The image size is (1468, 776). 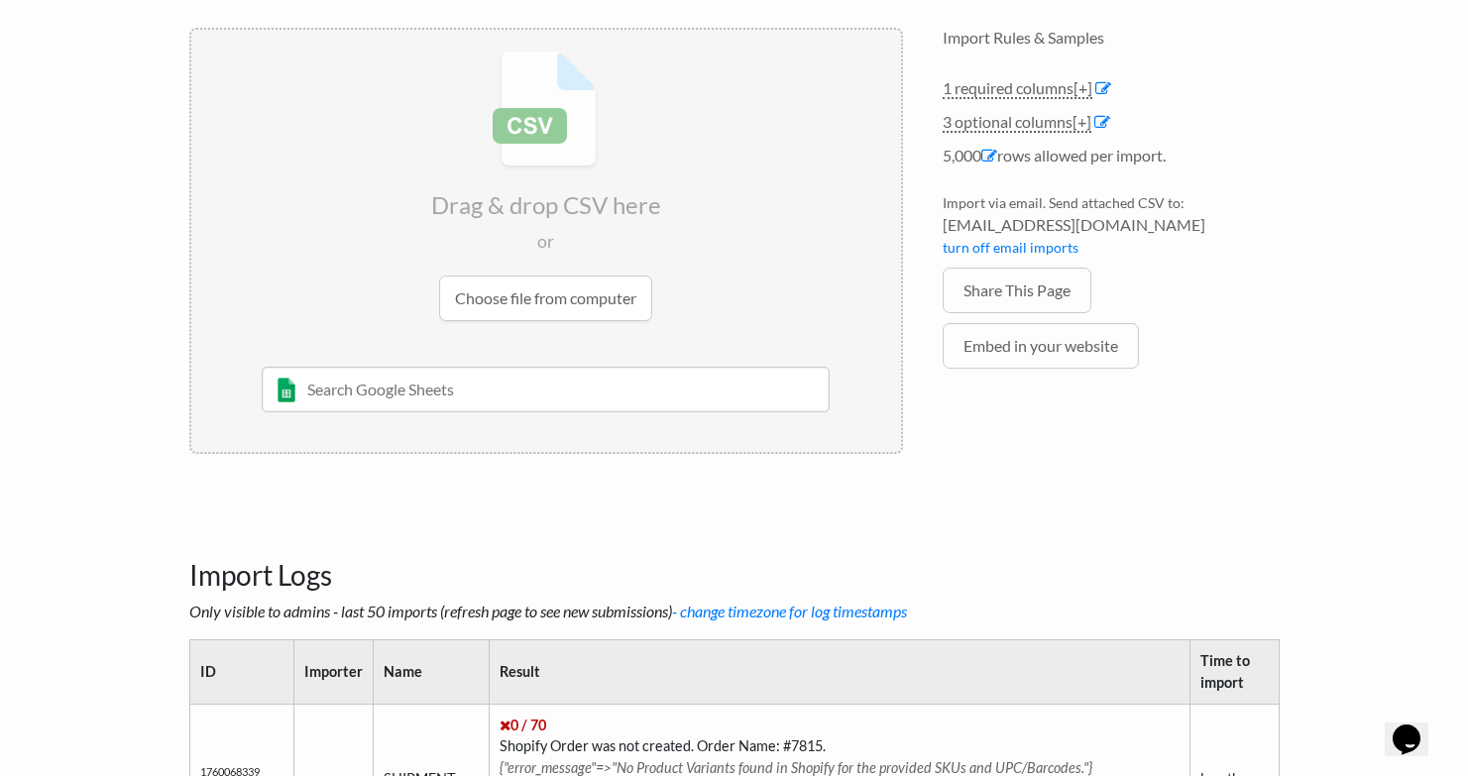 What do you see at coordinates (241, 672) in the screenshot?
I see `th: ID` at bounding box center [241, 672].